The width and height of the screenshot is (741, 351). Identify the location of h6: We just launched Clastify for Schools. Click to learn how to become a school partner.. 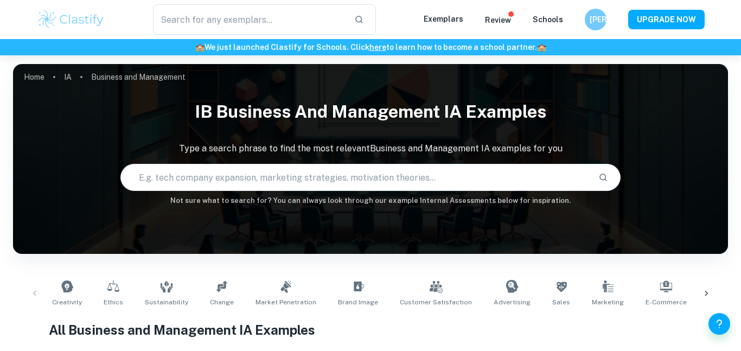
(370, 47).